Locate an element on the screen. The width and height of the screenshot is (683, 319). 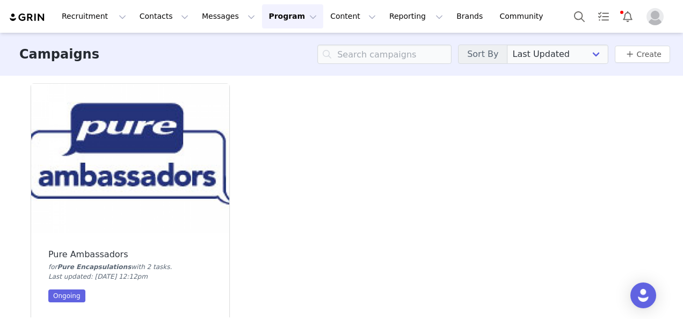
a: Create is located at coordinates (642, 54).